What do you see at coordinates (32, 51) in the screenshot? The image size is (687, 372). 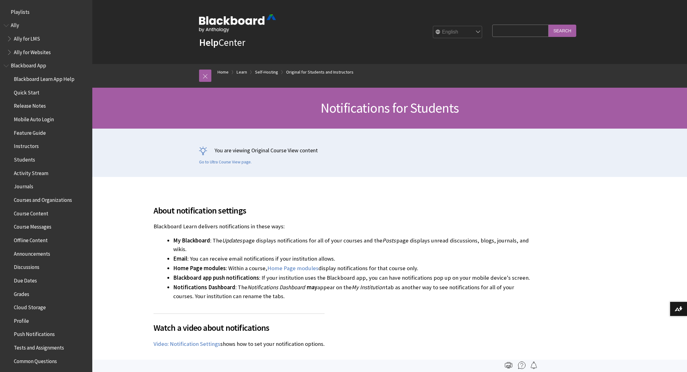 I see `span: Ally for Websites` at bounding box center [32, 51].